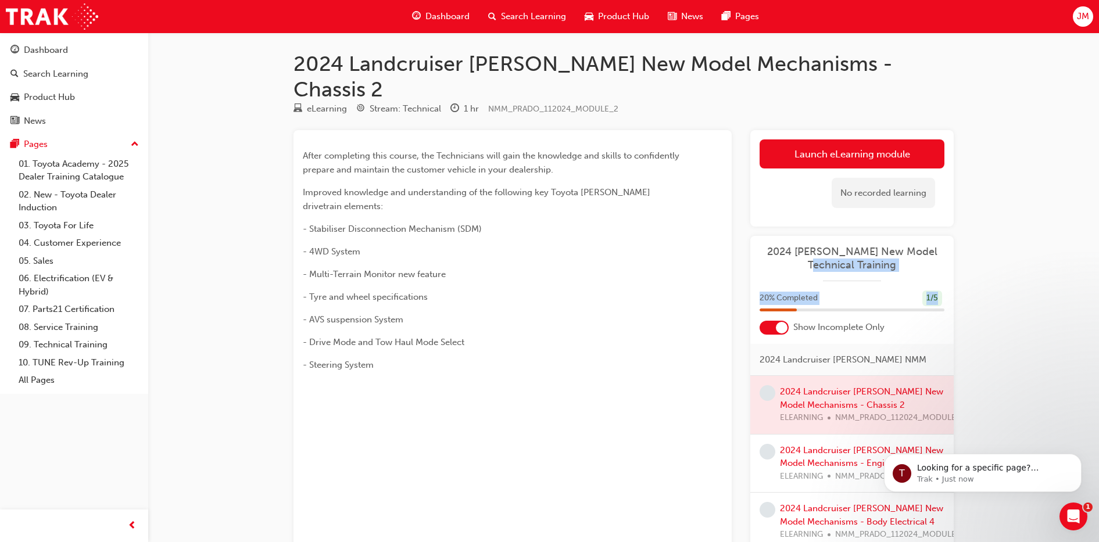 This screenshot has height=542, width=1099. Describe the element at coordinates (455, 109) in the screenshot. I see `span: clock-icon` at that location.